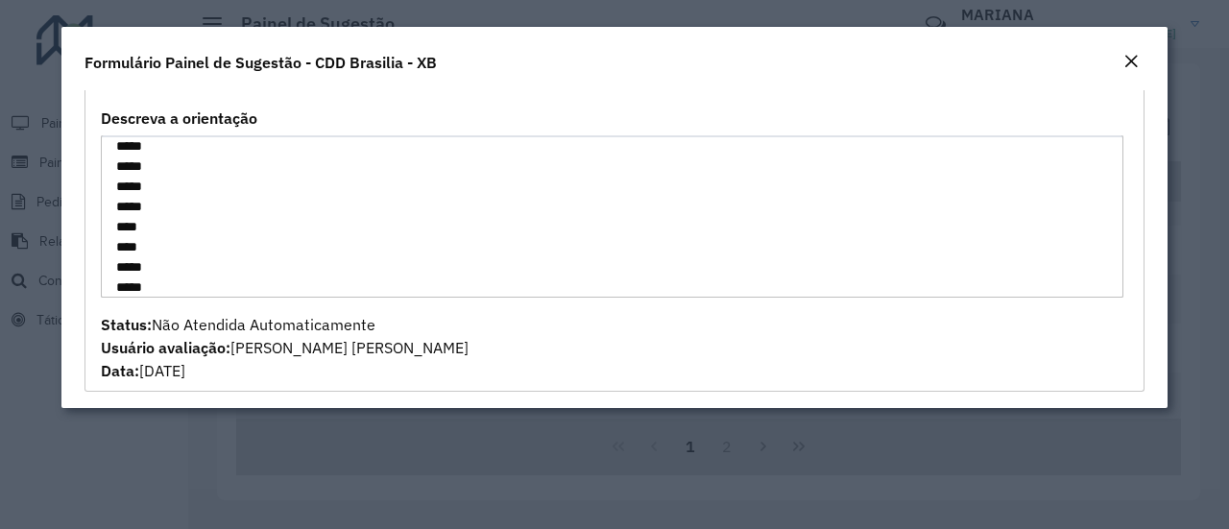  I want to click on button: Close, so click(1131, 62).